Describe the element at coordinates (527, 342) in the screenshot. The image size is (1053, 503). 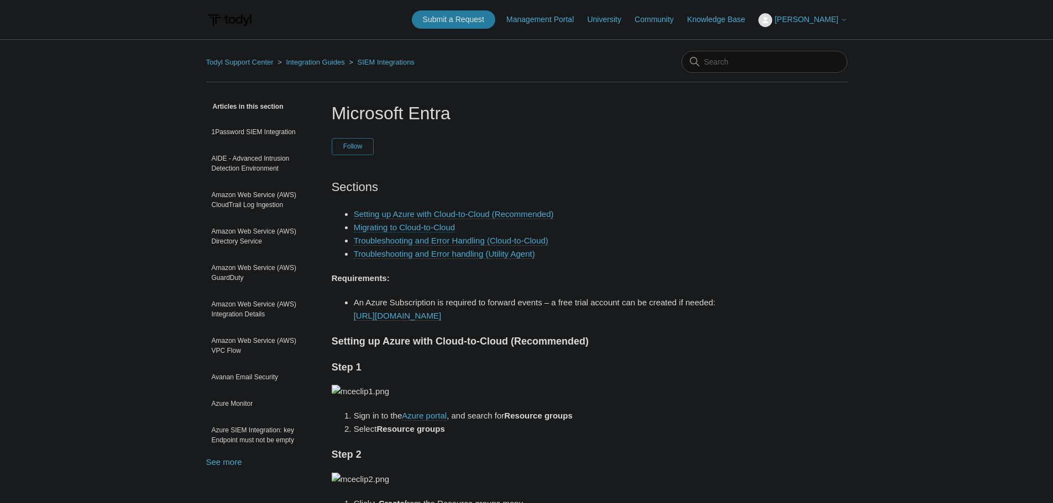
I see `h3: Setting up Azure with Cloud-to-Cloud (Recommended)` at that location.